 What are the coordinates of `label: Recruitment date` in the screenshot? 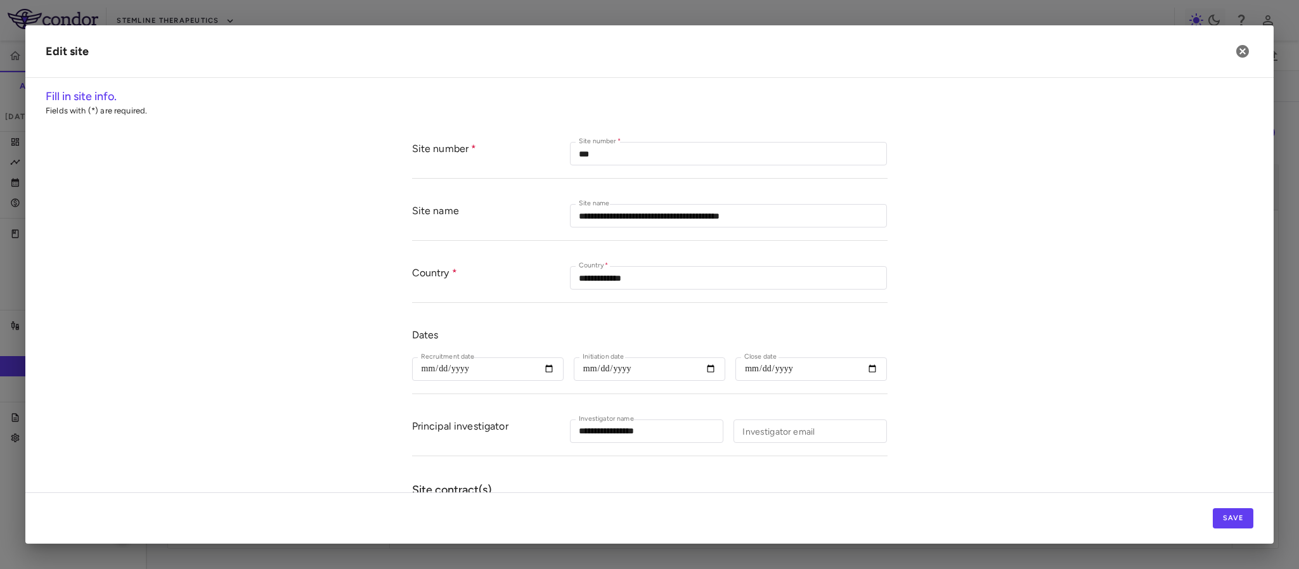 It's located at (448, 357).